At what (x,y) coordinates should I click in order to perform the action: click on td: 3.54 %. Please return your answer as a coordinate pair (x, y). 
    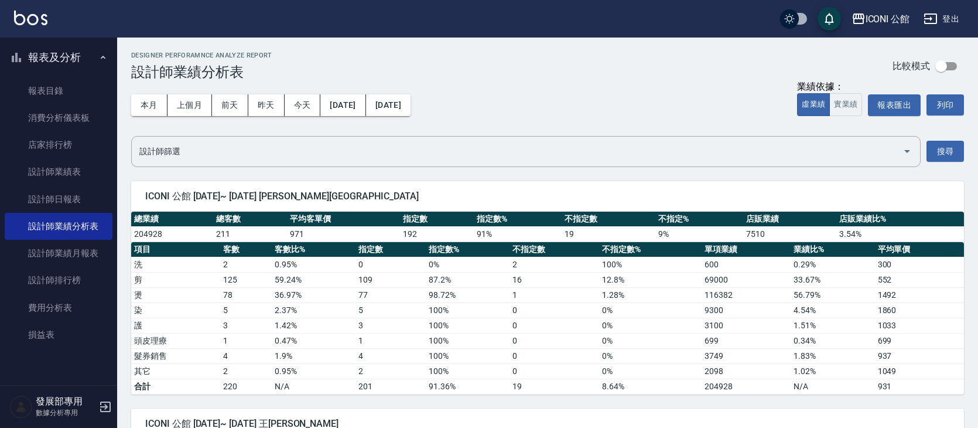
    Looking at the image, I should click on (900, 234).